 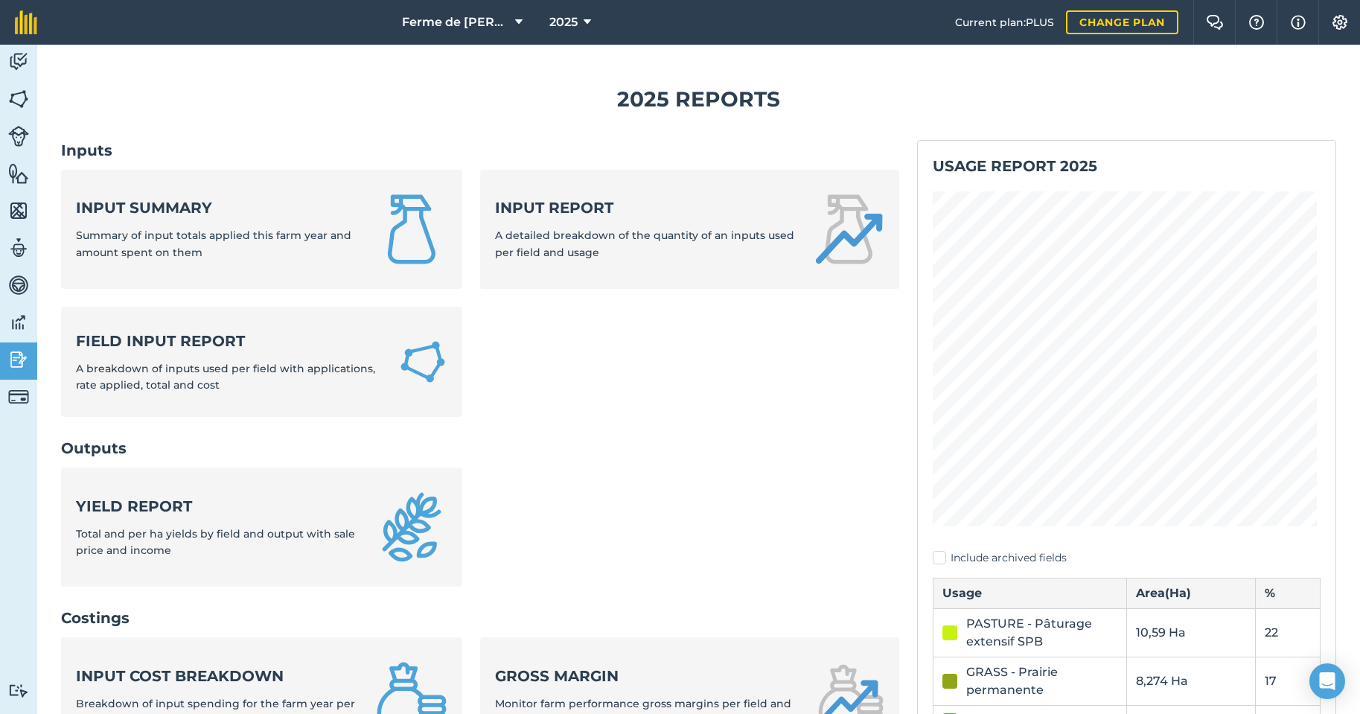 I want to click on a: Field Input ReportA breakdown of inputs used per field with applications, rate applied, total and..., so click(x=261, y=362).